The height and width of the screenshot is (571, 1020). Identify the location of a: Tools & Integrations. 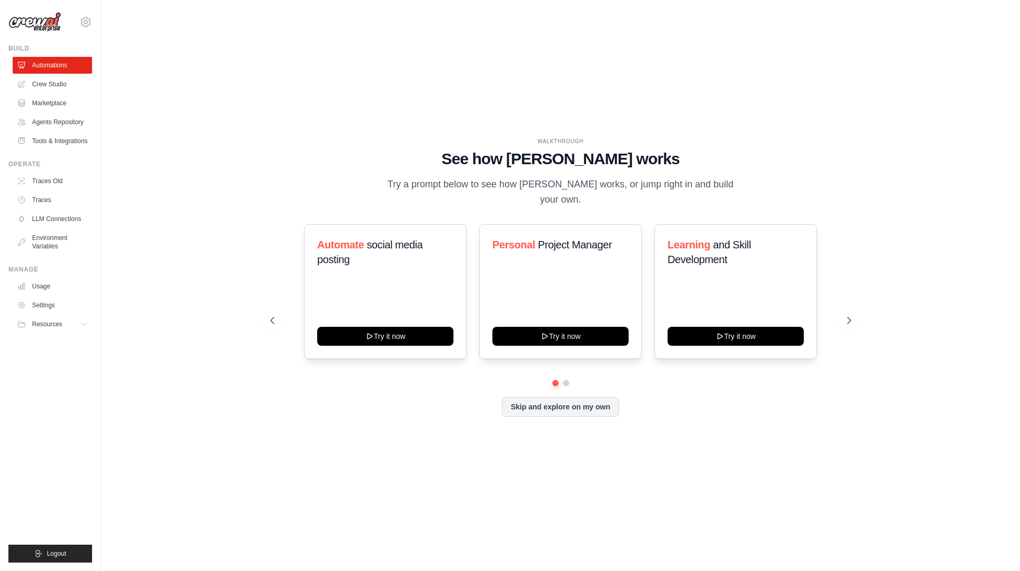
(52, 141).